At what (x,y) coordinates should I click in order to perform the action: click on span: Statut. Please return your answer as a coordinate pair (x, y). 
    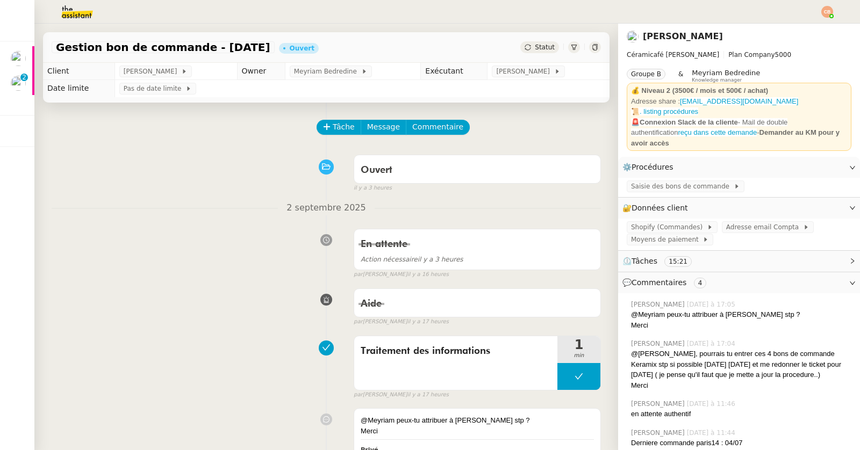
    Looking at the image, I should click on (544, 47).